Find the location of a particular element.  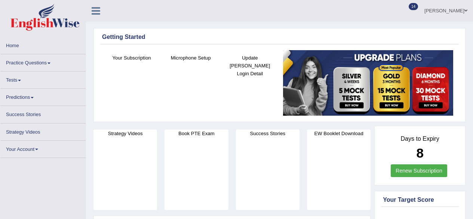

a: Home is located at coordinates (43, 44).